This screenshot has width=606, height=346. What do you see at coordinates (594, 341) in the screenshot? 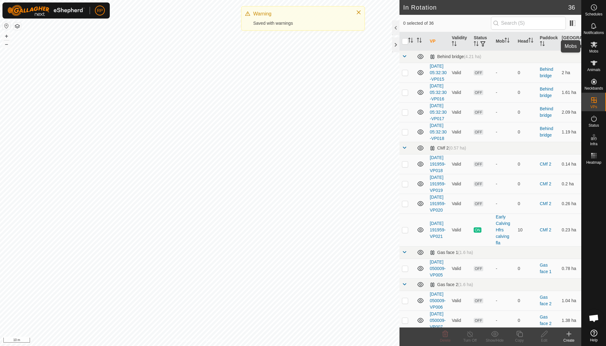
I see `span: Help` at bounding box center [594, 341].